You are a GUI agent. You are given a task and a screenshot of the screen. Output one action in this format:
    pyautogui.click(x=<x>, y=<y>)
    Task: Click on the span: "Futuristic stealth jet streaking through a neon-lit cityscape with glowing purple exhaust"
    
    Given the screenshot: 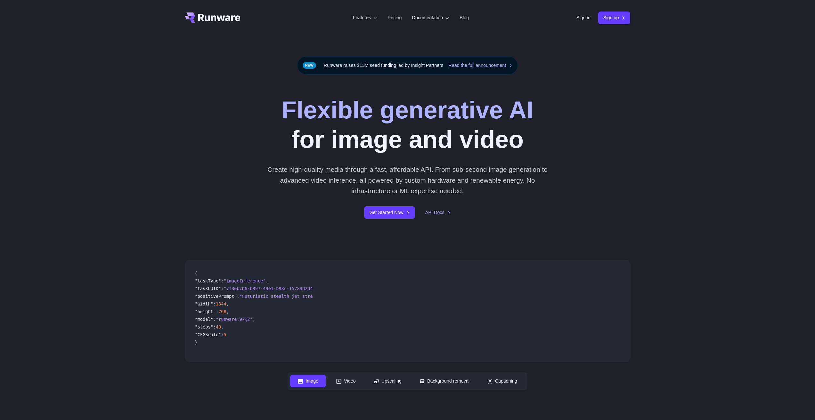 What is the action you would take?
    pyautogui.click(x=358, y=296)
    